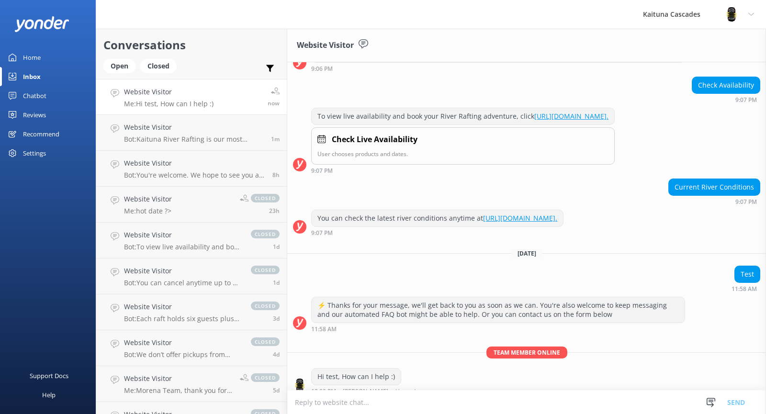 The width and height of the screenshot is (766, 414). What do you see at coordinates (323, 391) in the screenshot?
I see `strong: 12:00 PM` at bounding box center [323, 391].